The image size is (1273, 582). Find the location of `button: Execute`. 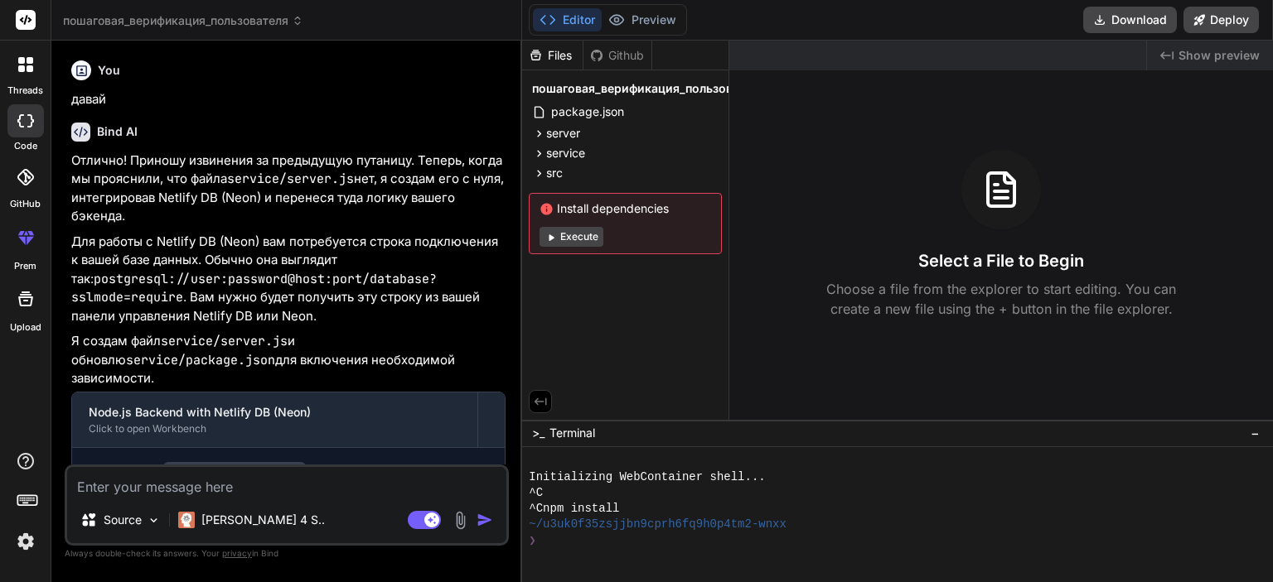

button: Execute is located at coordinates (571, 237).